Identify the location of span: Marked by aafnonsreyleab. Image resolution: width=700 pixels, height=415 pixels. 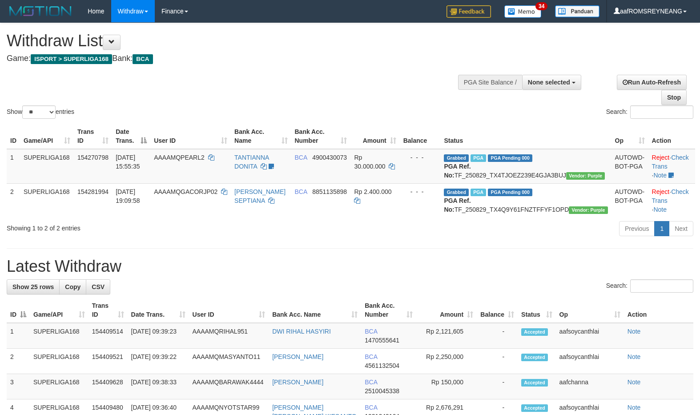
(478, 192).